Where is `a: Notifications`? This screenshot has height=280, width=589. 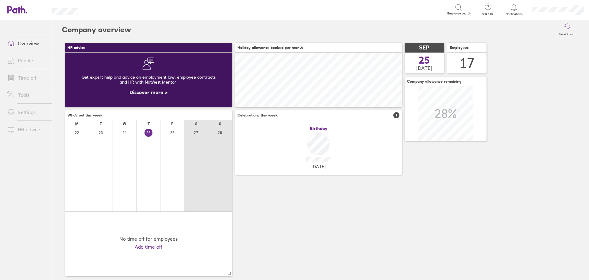
a: Notifications is located at coordinates (514, 10).